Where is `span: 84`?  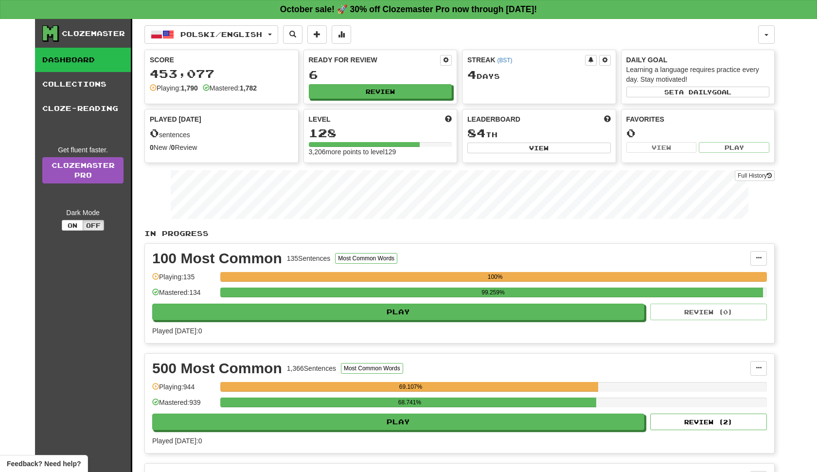 span: 84 is located at coordinates (476, 133).